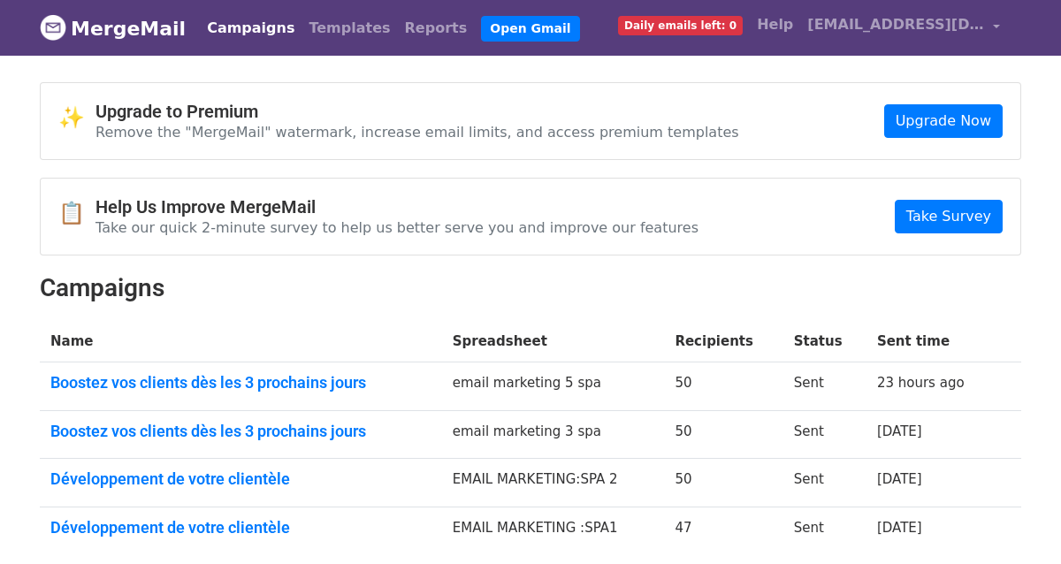 The image size is (1061, 564). I want to click on a: Campaigns, so click(250, 28).